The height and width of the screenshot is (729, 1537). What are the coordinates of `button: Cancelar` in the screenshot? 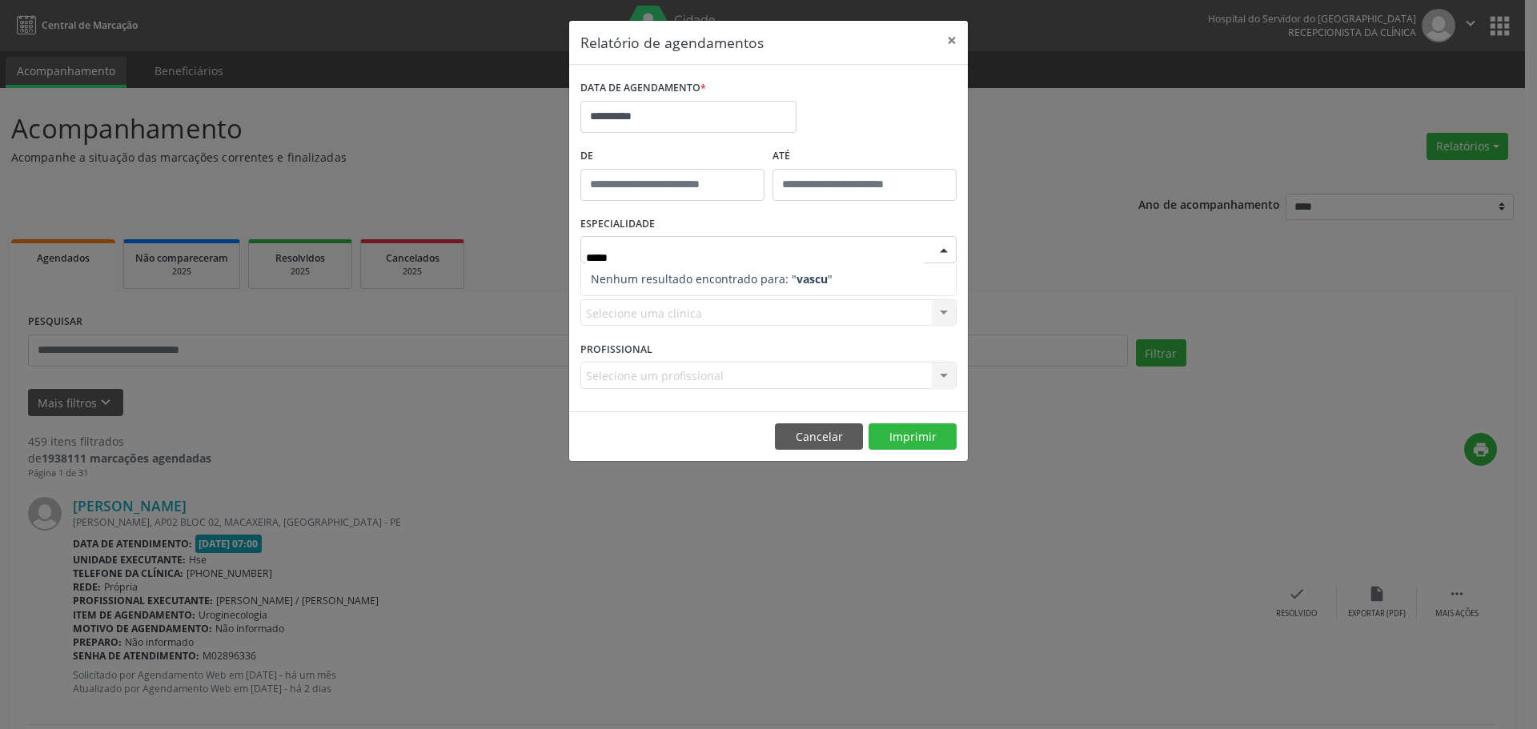 It's located at (819, 437).